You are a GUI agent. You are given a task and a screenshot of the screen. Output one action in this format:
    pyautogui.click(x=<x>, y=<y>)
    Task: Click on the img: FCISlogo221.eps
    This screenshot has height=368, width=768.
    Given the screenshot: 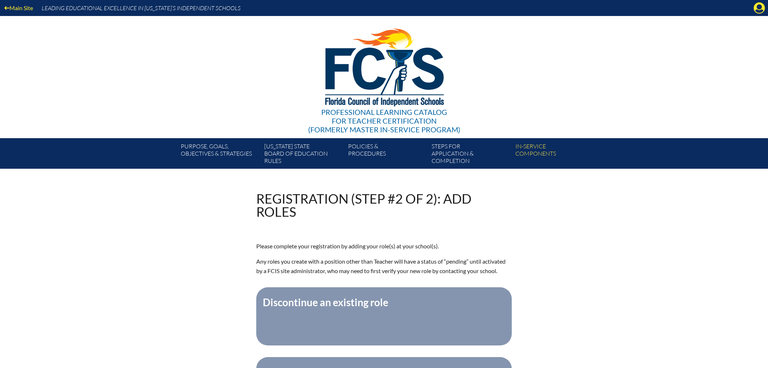 What is the action you would take?
    pyautogui.click(x=384, y=65)
    